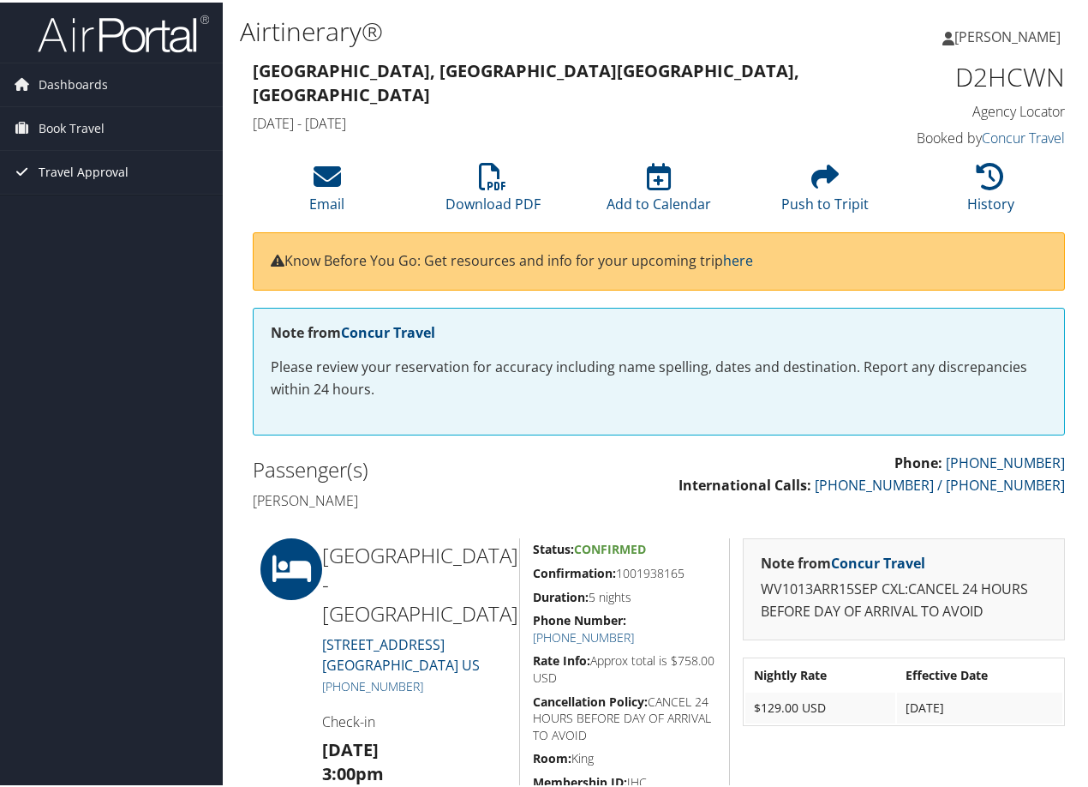  What do you see at coordinates (353, 770) in the screenshot?
I see `strong: 3:00pm` at bounding box center [353, 770].